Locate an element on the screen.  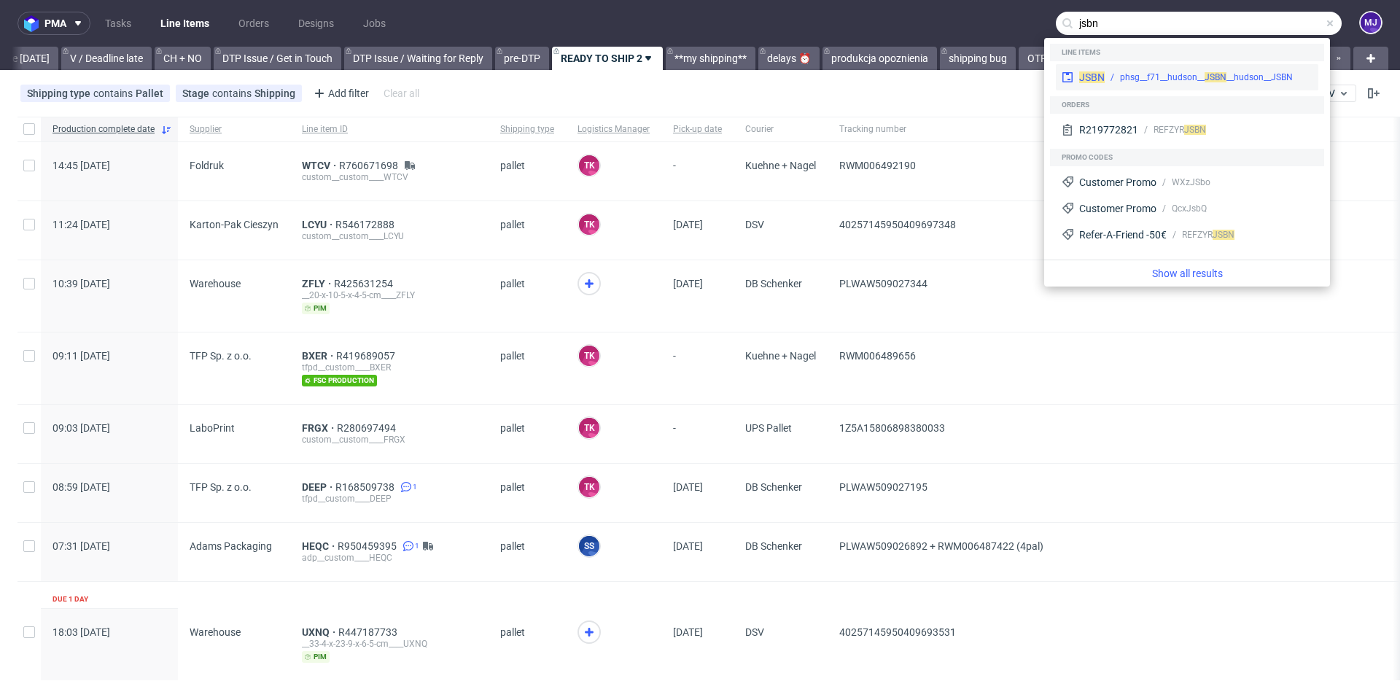
div: Pallet is located at coordinates (149, 93).